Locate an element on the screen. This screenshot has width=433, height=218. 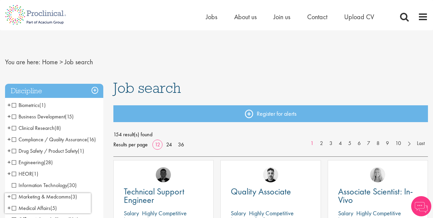
a: Shannon Briggs is located at coordinates (378, 175).